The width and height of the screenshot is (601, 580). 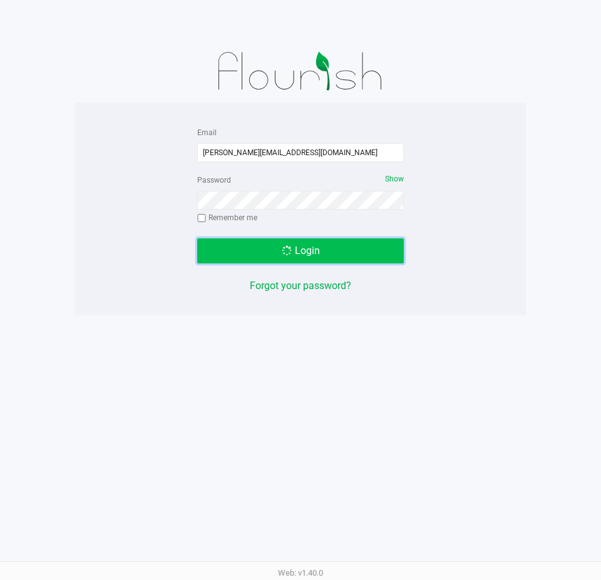 What do you see at coordinates (214, 180) in the screenshot?
I see `label: Password` at bounding box center [214, 180].